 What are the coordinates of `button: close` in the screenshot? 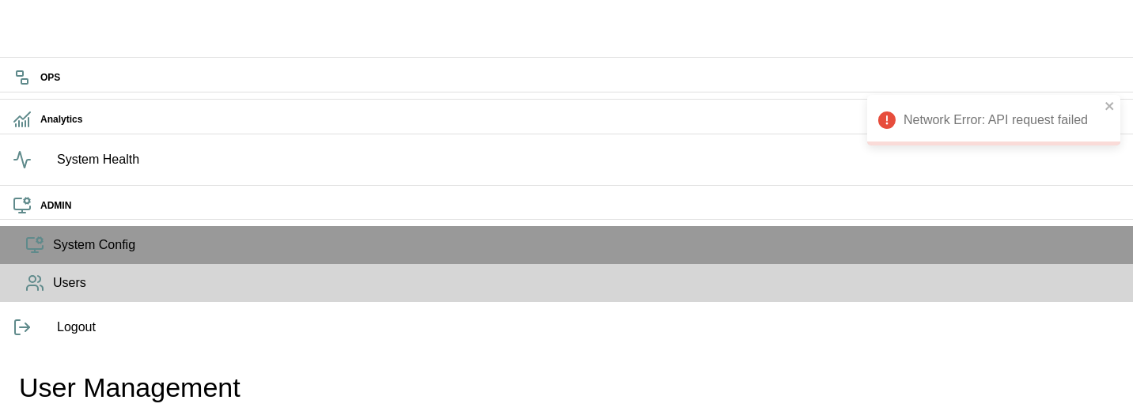 It's located at (1110, 107).